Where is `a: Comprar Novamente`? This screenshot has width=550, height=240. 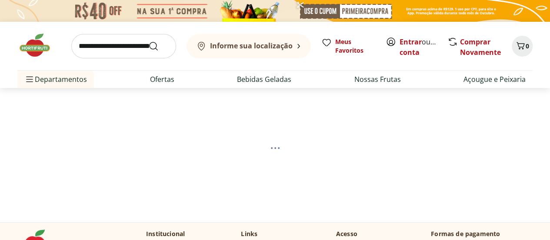 a: Comprar Novamente is located at coordinates (480, 47).